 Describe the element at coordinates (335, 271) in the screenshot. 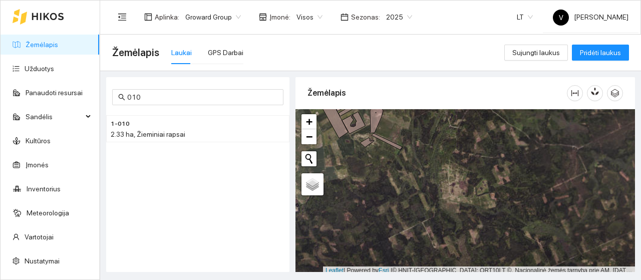

I see `a: Leaflet` at that location.